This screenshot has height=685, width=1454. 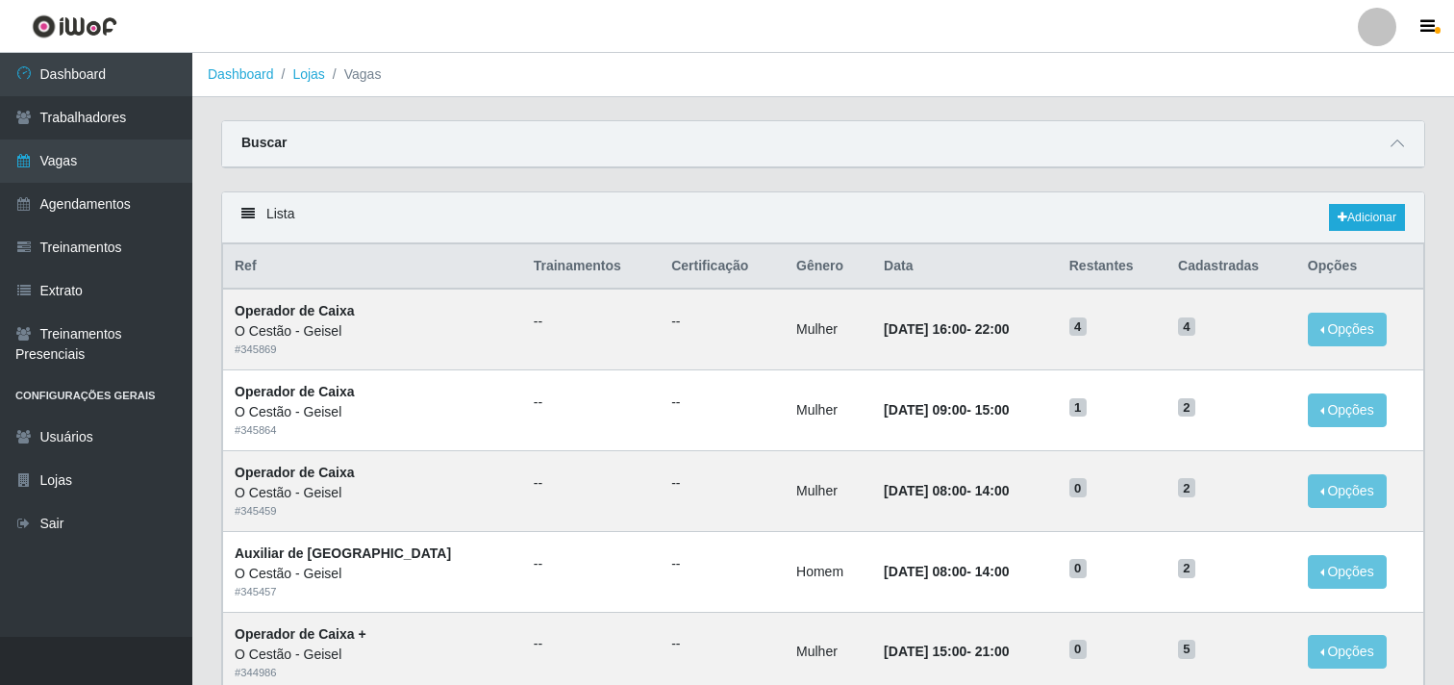 I want to click on div: # 345864, so click(x=372, y=430).